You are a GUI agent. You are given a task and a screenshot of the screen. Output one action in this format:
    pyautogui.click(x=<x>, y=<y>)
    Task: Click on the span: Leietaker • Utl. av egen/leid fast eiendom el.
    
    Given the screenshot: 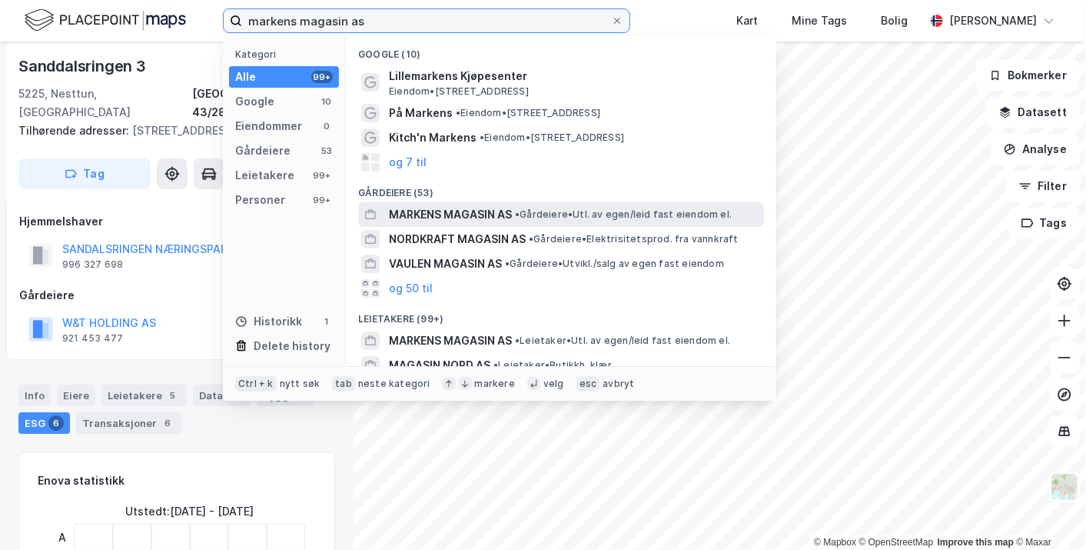 What is the action you would take?
    pyautogui.click(x=623, y=341)
    